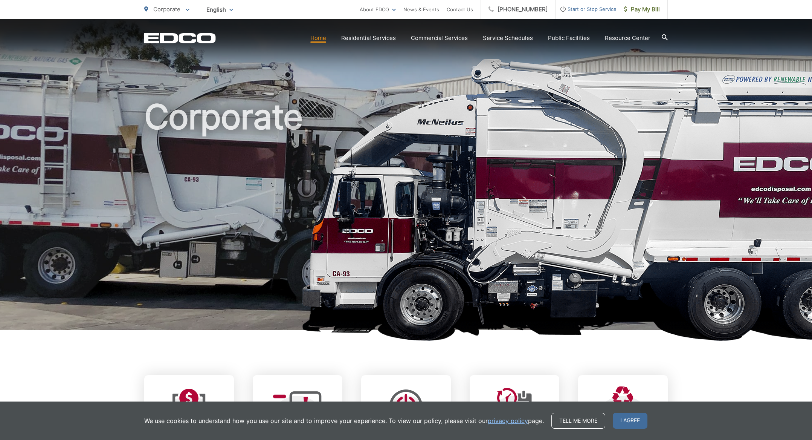 The width and height of the screenshot is (812, 440). I want to click on a: Home, so click(318, 38).